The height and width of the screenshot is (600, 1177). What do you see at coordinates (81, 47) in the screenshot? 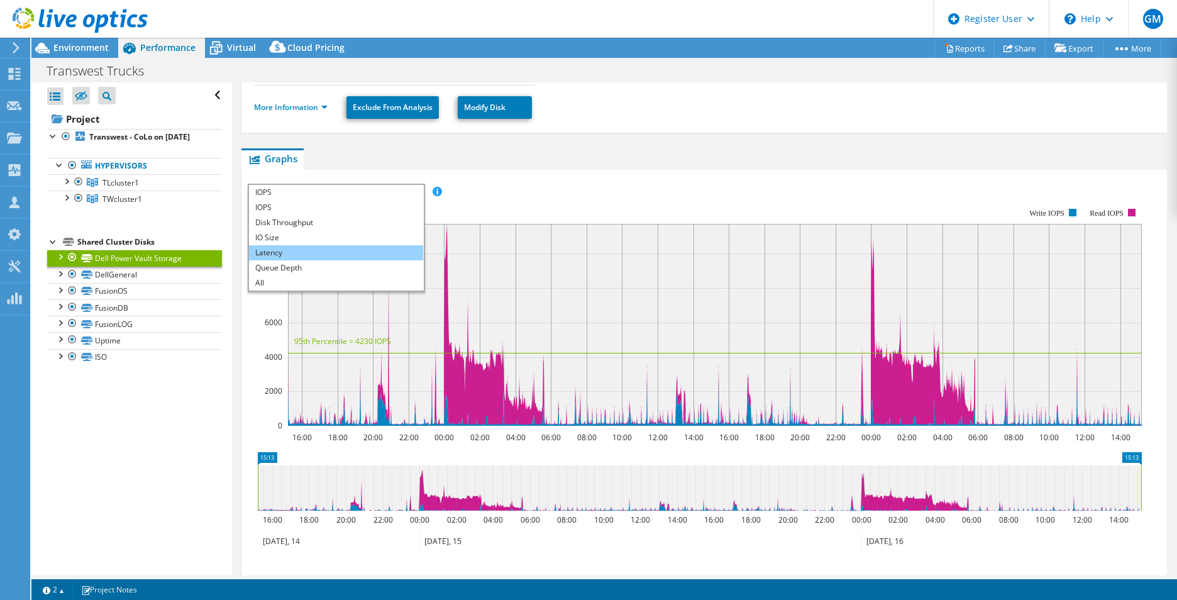
I see `span: Environment` at bounding box center [81, 47].